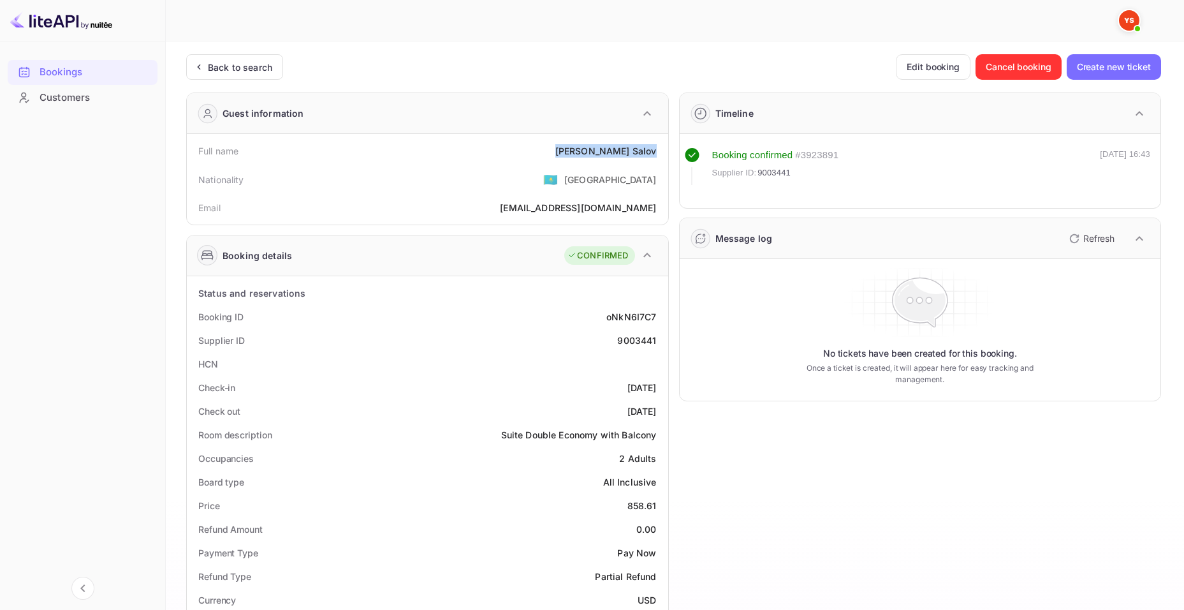 This screenshot has width=1184, height=610. What do you see at coordinates (597, 256) in the screenshot?
I see `div: CONFIRMED` at bounding box center [597, 256].